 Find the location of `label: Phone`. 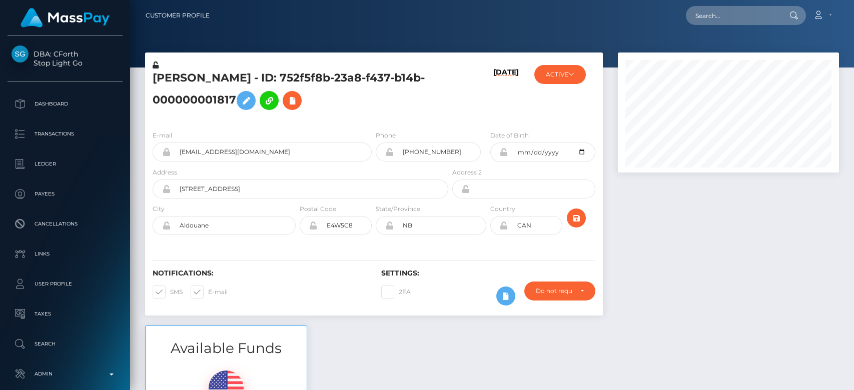

label: Phone is located at coordinates (386, 136).